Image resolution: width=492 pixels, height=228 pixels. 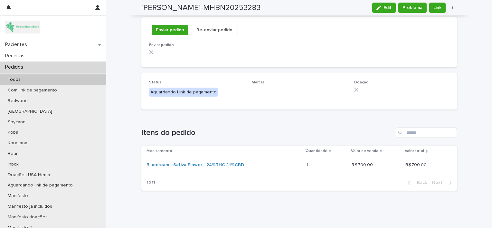 I want to click on div: Search, so click(x=426, y=133).